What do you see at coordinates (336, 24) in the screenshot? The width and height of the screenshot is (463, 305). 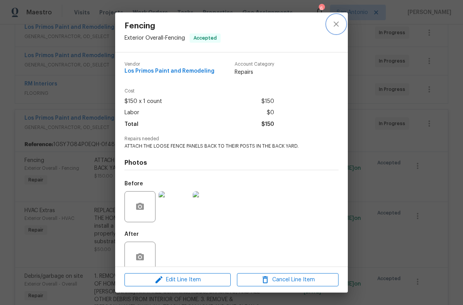 I see `button: close` at bounding box center [336, 24].